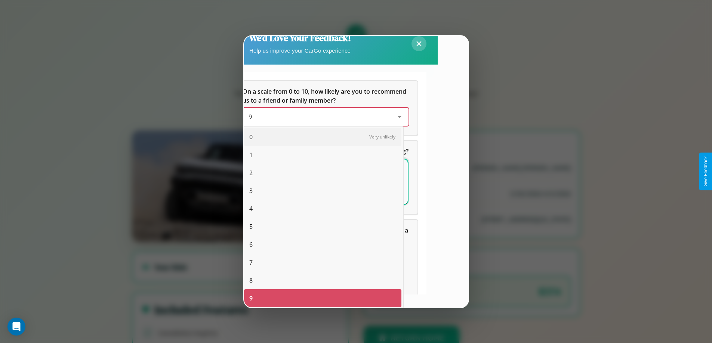 The width and height of the screenshot is (712, 343). What do you see at coordinates (251, 137) in the screenshot?
I see `span: 0` at bounding box center [251, 137].